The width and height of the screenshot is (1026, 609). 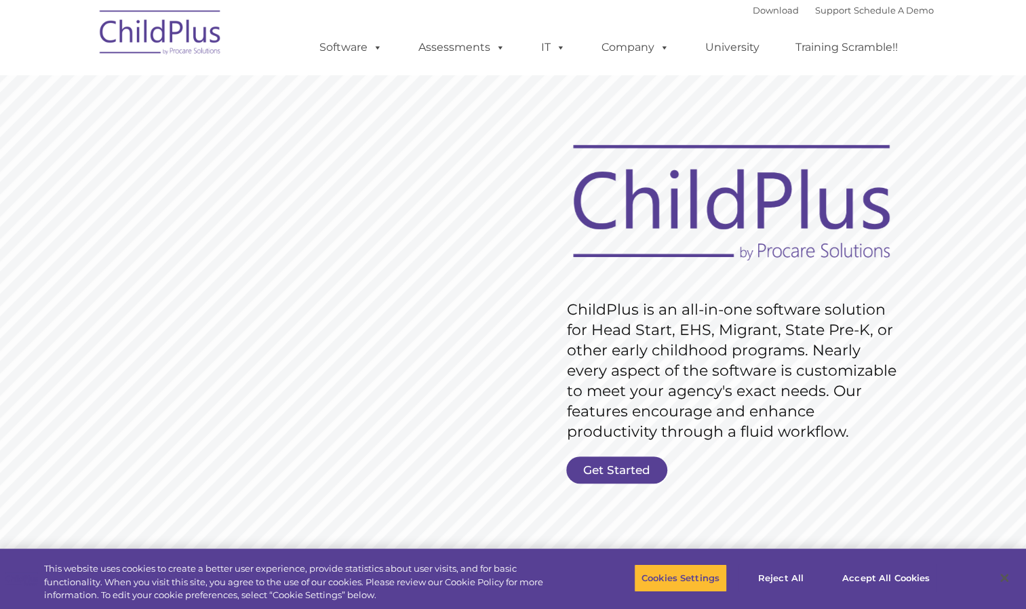 What do you see at coordinates (886, 578) in the screenshot?
I see `button: Accept All Cookies` at bounding box center [886, 578].